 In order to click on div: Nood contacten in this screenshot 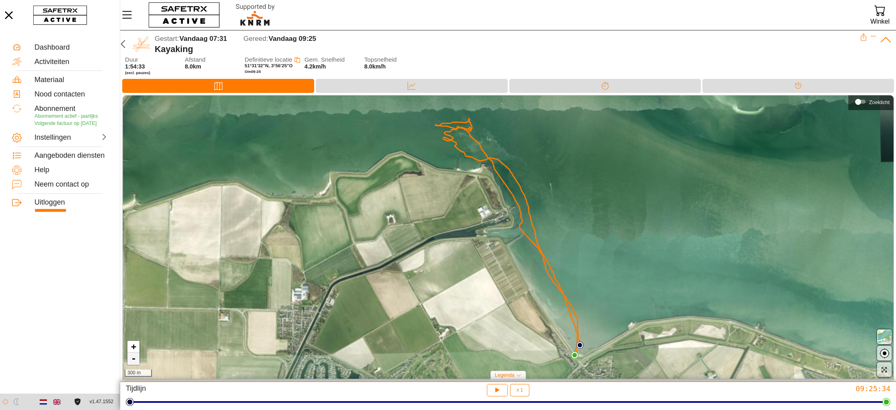, I will do `click(71, 95)`.